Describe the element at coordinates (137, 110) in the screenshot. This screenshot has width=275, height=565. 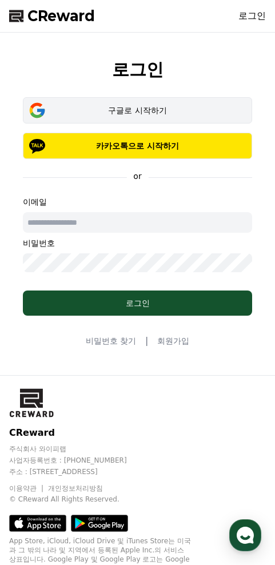
I see `button: 구글로 시작하기` at that location.